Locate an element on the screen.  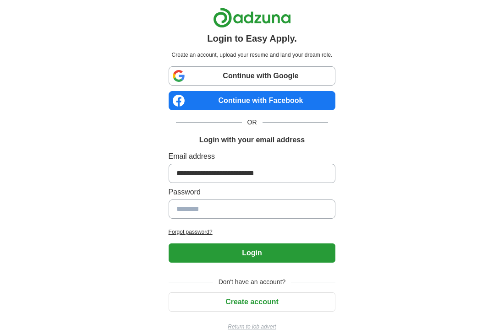
h2: Forgot password? is located at coordinates (252, 232).